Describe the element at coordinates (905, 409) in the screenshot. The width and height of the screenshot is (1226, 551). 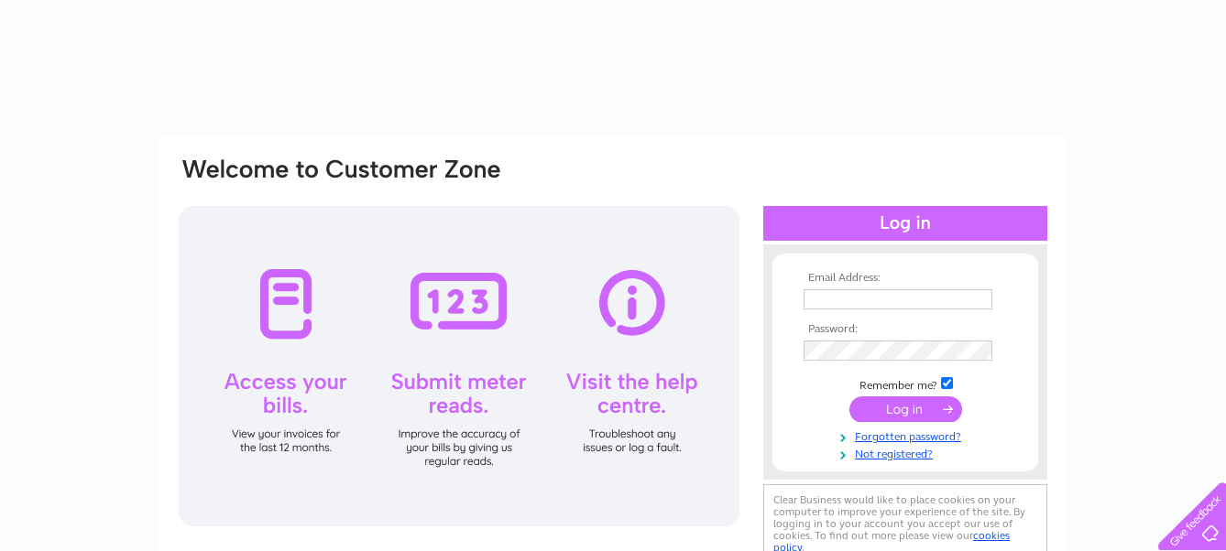
I see `input: Submit` at that location.